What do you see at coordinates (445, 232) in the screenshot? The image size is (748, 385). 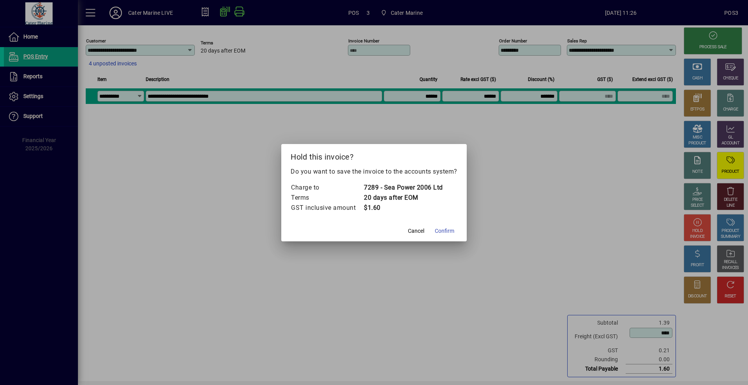 I see `button: Confirm` at bounding box center [445, 232].